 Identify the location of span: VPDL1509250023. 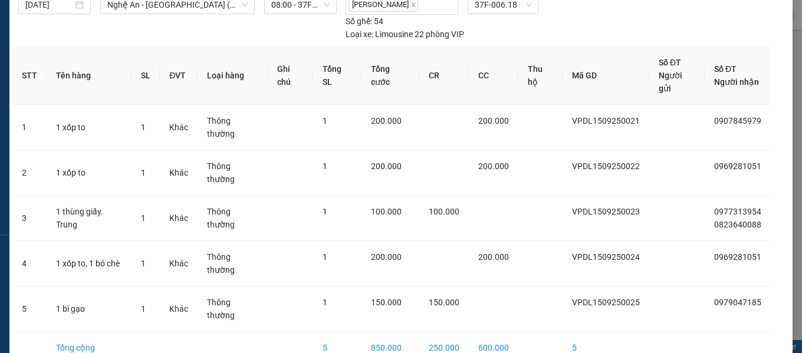
(606, 212).